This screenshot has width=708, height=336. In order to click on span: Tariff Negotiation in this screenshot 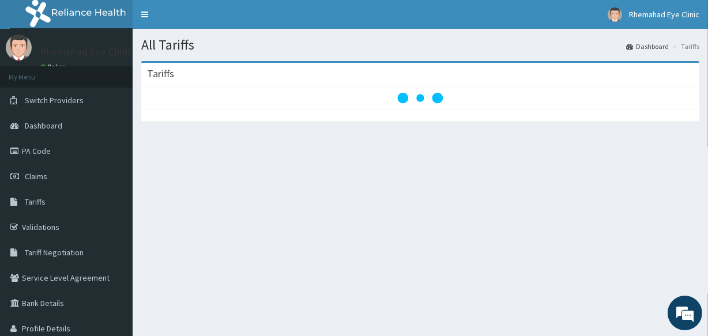, I will do `click(54, 253)`.